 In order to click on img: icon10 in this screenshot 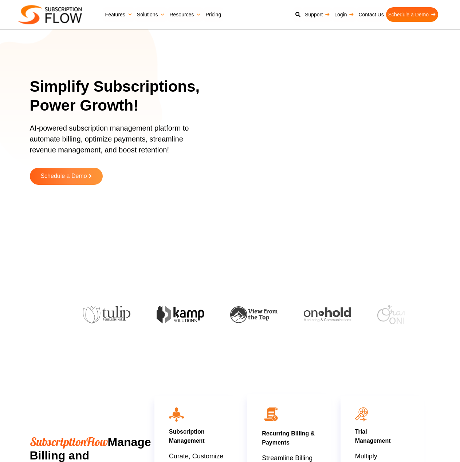, I will do `click(176, 415)`.